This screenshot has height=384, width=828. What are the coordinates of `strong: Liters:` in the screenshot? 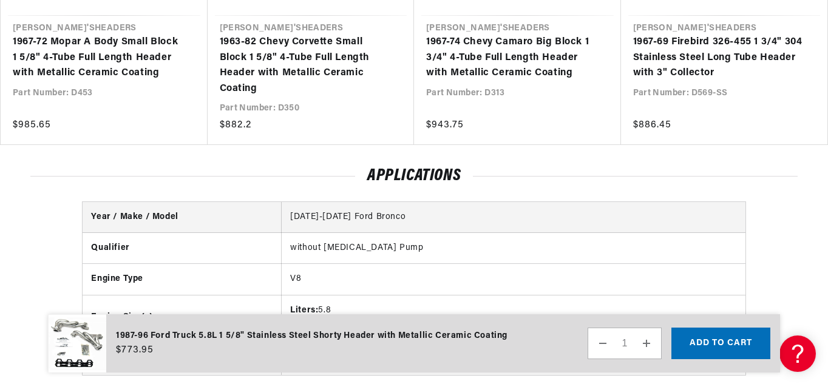 It's located at (304, 310).